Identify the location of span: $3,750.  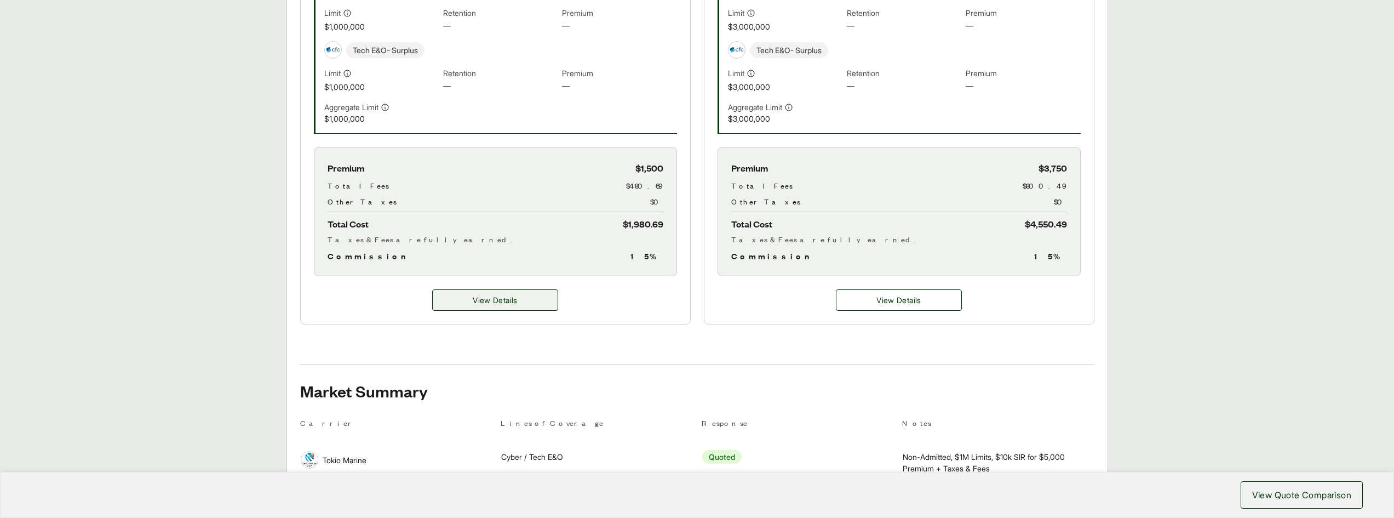
(1053, 168).